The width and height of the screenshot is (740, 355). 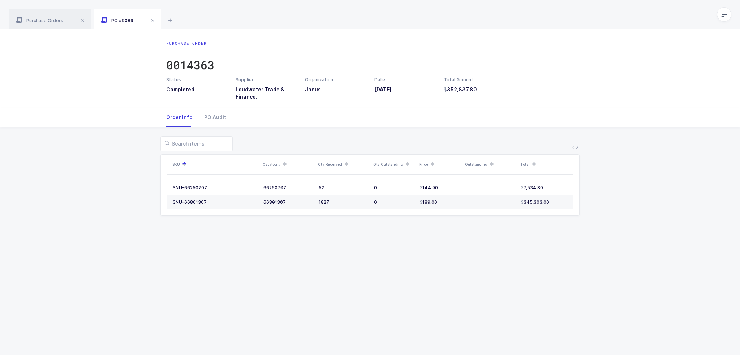 What do you see at coordinates (440, 164) in the screenshot?
I see `div: Price` at bounding box center [440, 164].